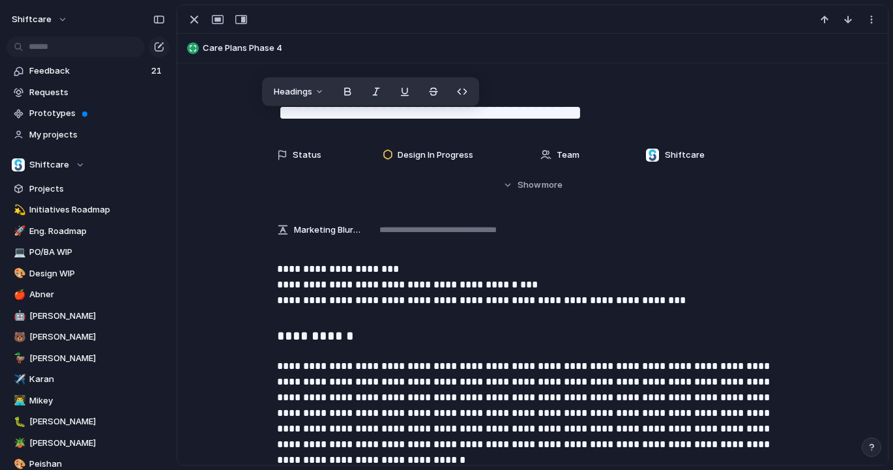  Describe the element at coordinates (97, 252) in the screenshot. I see `span: PO/BA WIP` at that location.